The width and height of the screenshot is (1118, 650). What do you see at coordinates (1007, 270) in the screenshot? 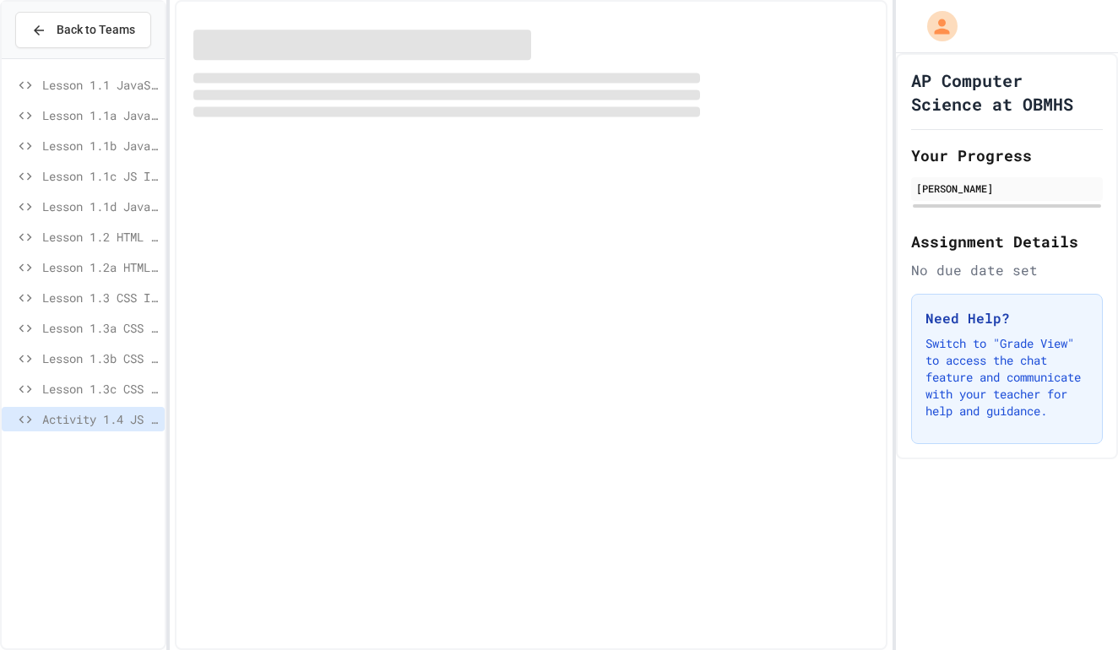
I see `div: No due date set` at bounding box center [1007, 270].